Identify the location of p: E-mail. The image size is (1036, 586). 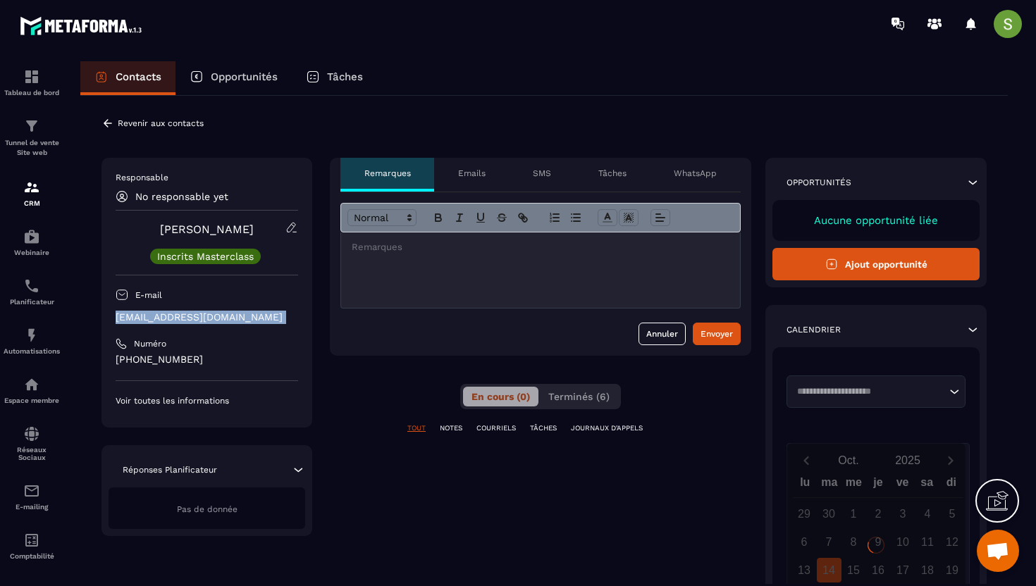
(149, 295).